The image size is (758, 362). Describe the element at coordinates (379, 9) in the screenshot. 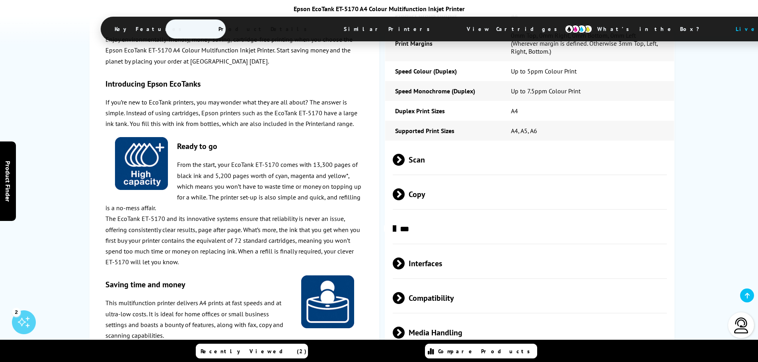

I see `div: Epson EcoTank ET-5170 A4 Colour Multifunction Inkjet Printer` at that location.